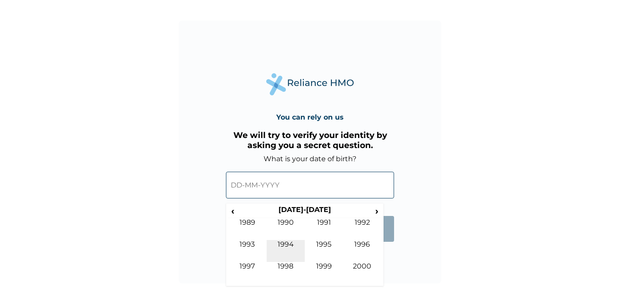 Image resolution: width=620 pixels, height=304 pixels. I want to click on td: 1993, so click(248, 251).